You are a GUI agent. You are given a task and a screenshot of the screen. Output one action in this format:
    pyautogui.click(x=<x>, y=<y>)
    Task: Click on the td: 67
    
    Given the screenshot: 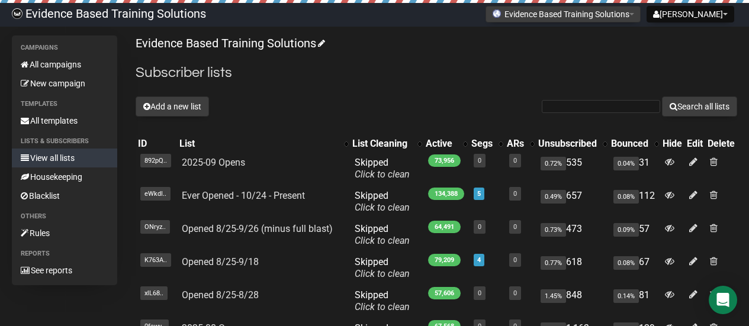 What is the action you would take?
    pyautogui.click(x=634, y=268)
    